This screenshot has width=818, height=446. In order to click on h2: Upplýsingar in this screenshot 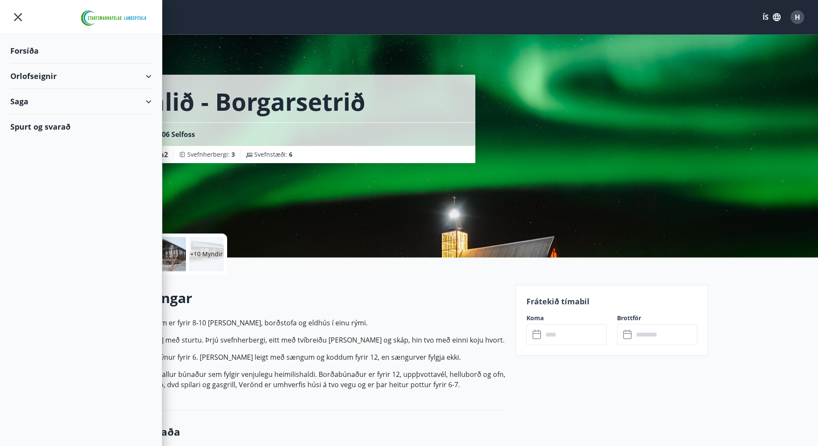, I will do `click(308, 298)`.